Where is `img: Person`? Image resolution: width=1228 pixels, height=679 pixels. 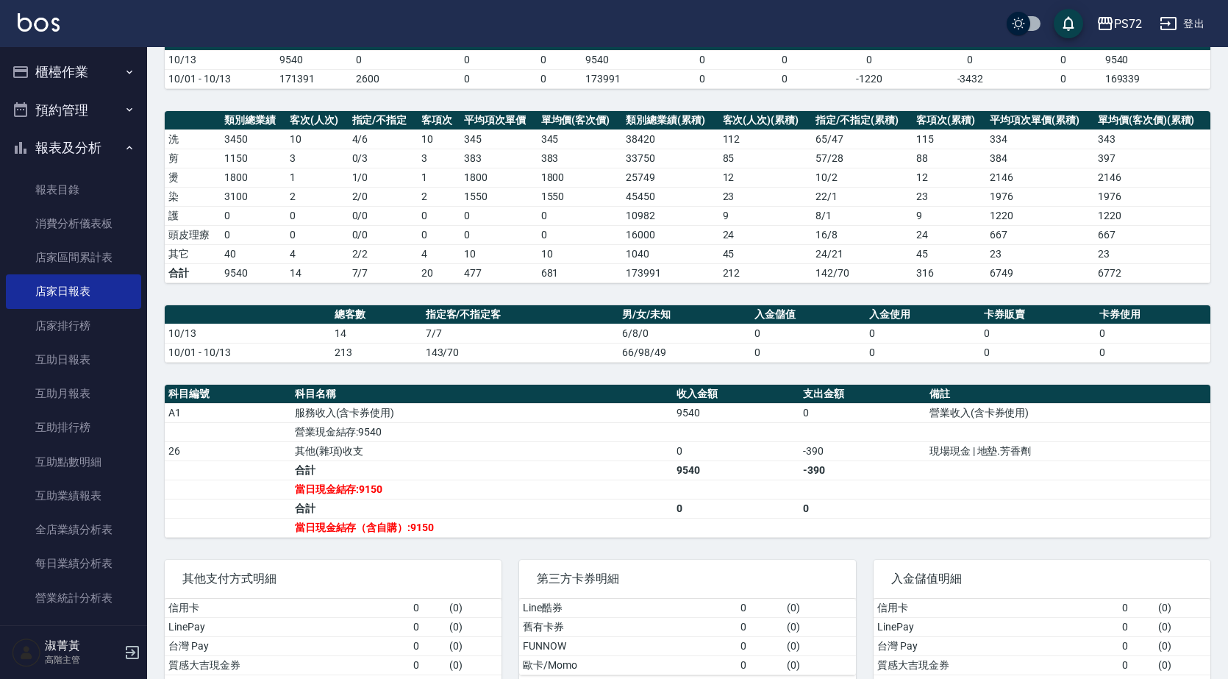
img: Person is located at coordinates (26, 652).